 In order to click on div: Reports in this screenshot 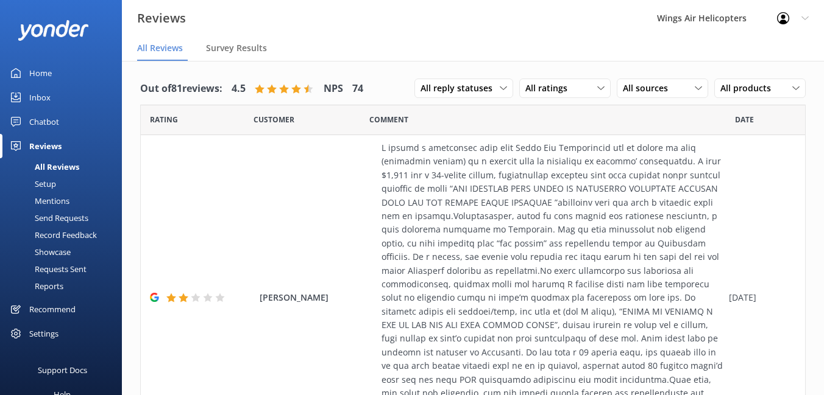, I will do `click(35, 286)`.